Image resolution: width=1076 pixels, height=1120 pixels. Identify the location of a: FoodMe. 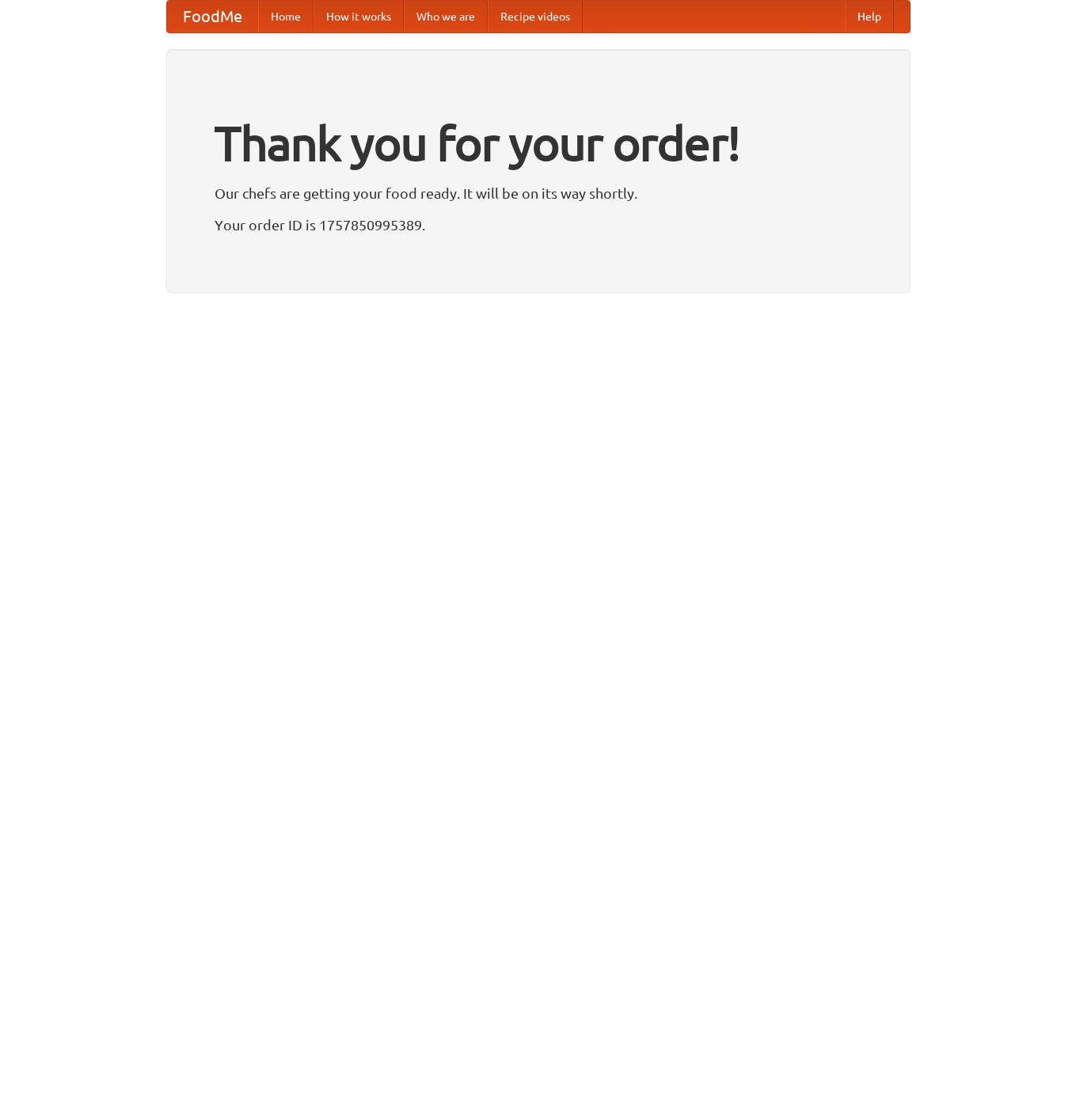
(213, 17).